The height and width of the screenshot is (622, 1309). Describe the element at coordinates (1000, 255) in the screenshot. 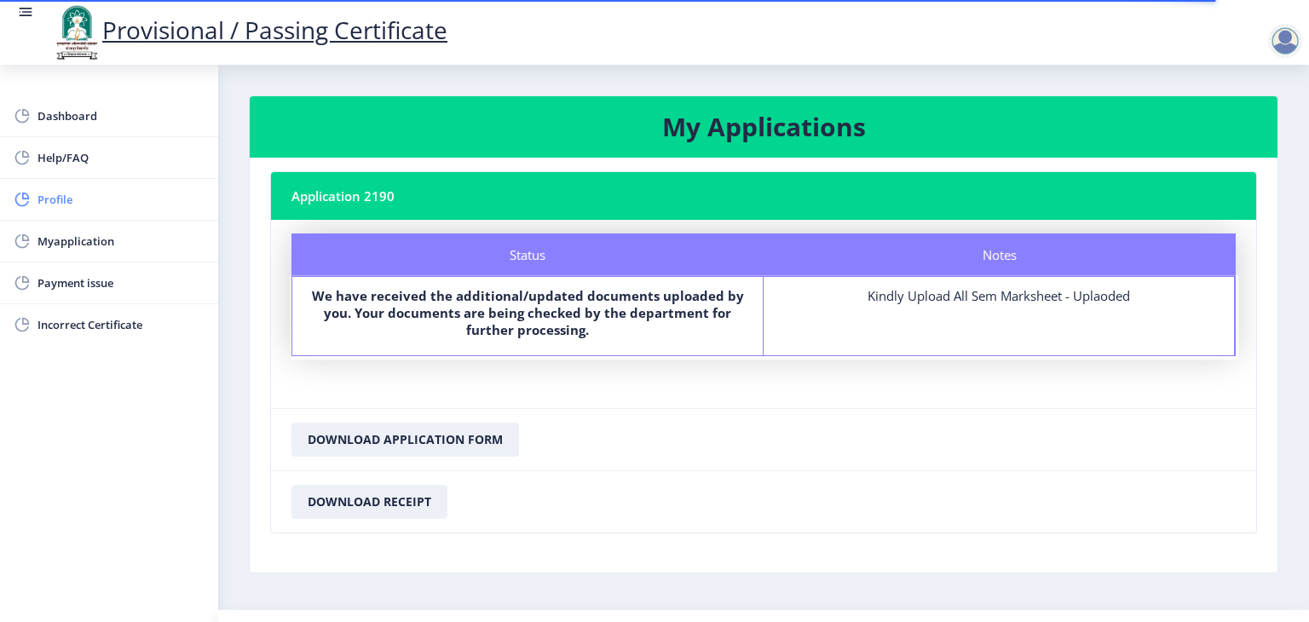

I see `div: Notes` at that location.